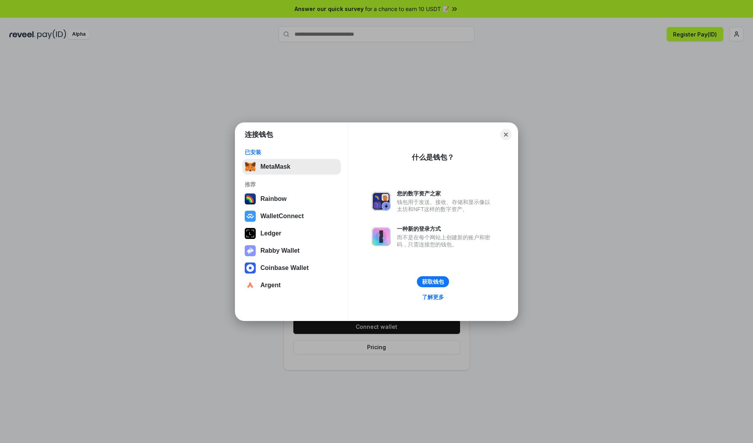 This screenshot has width=753, height=443. What do you see at coordinates (291, 152) in the screenshot?
I see `div: 已安装` at bounding box center [291, 152].